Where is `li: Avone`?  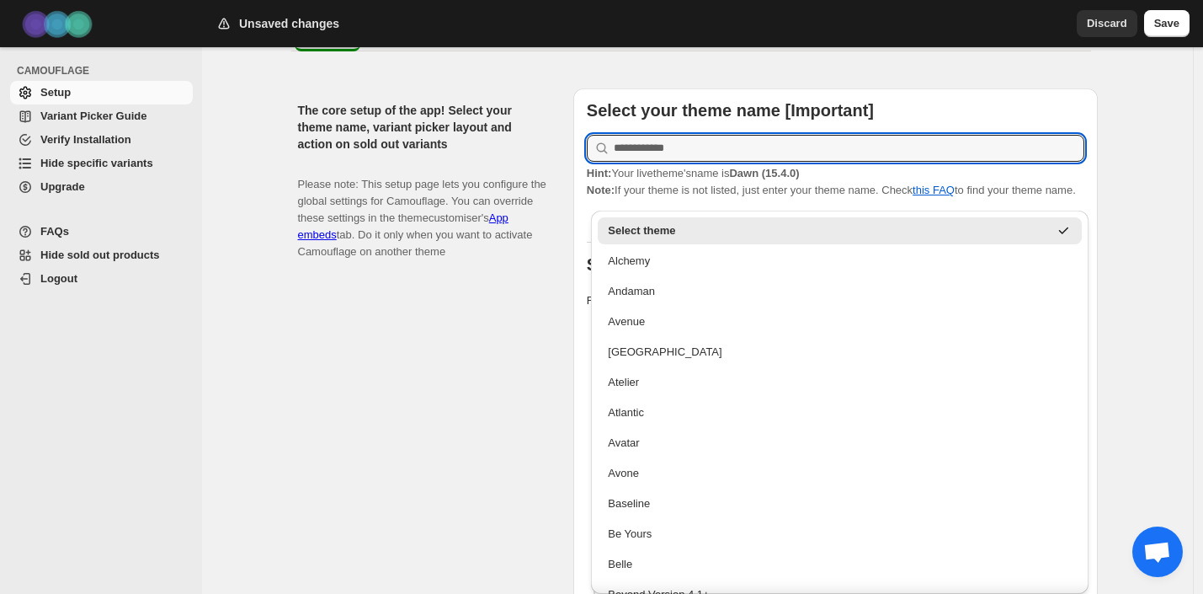
li: Avone is located at coordinates (840, 472).